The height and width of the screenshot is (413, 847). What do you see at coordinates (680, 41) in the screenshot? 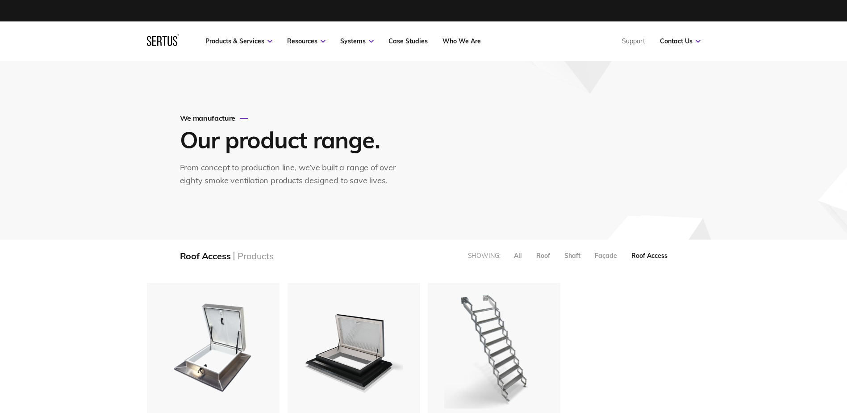
I see `a: Contact Us` at bounding box center [680, 41].